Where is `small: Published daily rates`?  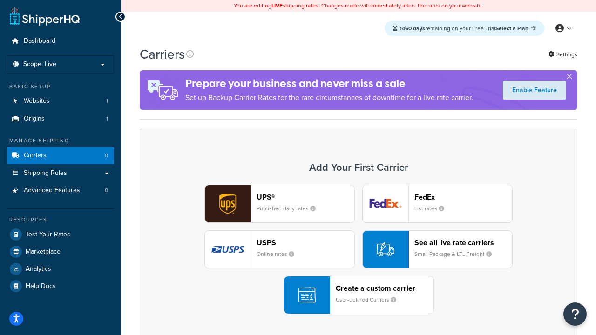 small: Published daily rates is located at coordinates (290, 209).